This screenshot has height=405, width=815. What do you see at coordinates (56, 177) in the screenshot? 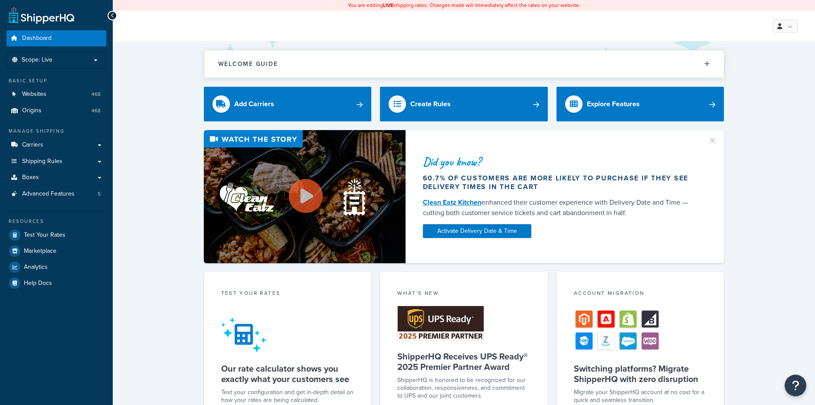
I see `li: Boxes` at bounding box center [56, 177].